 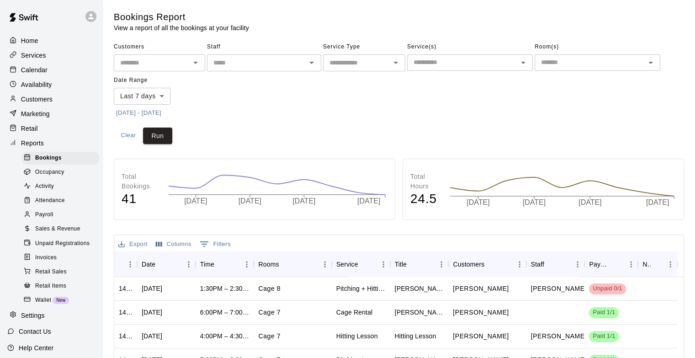 I want to click on div: 4:00PM – 4:30PM, so click(x=225, y=336).